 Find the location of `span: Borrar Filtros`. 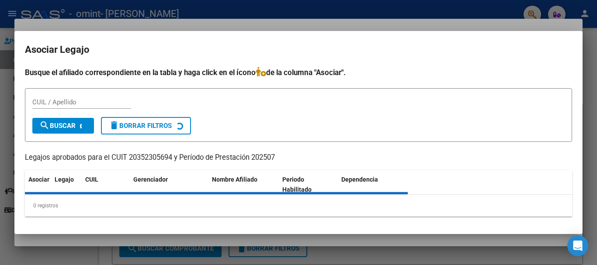

span: Borrar Filtros is located at coordinates (140, 126).